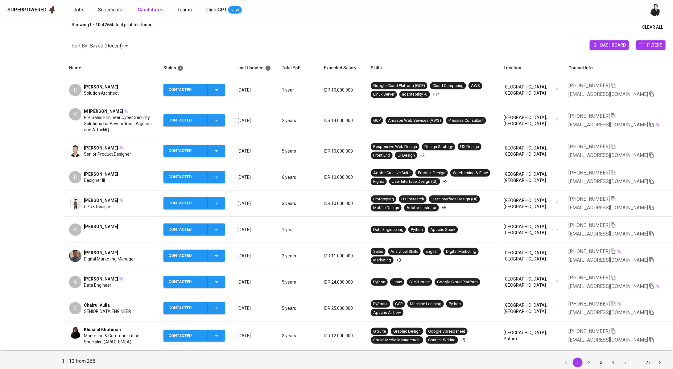 Image resolution: width=673 pixels, height=369 pixels. I want to click on div: Python, so click(455, 304).